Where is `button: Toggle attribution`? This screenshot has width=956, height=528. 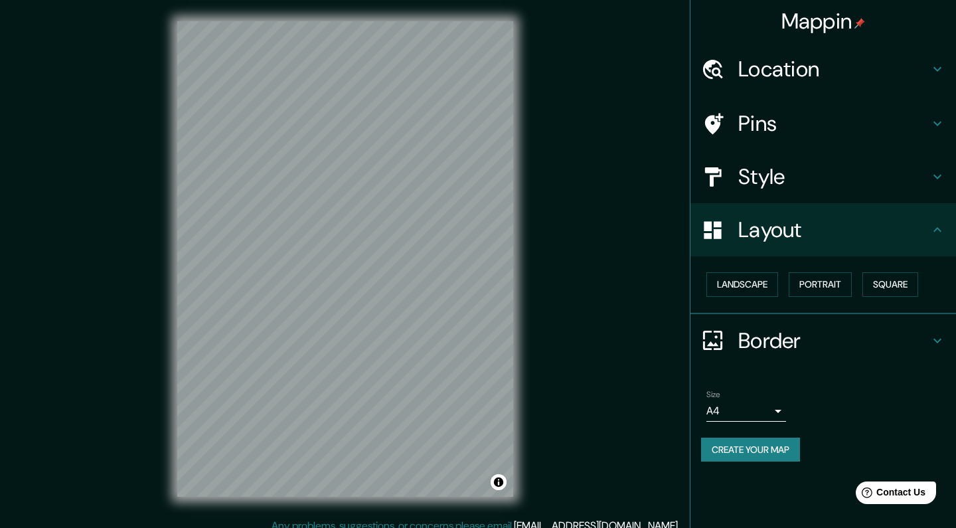 button: Toggle attribution is located at coordinates (499, 482).